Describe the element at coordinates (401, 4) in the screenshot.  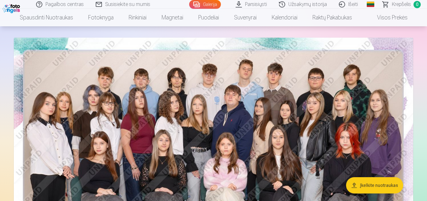
I see `span: Krepšelis` at that location.